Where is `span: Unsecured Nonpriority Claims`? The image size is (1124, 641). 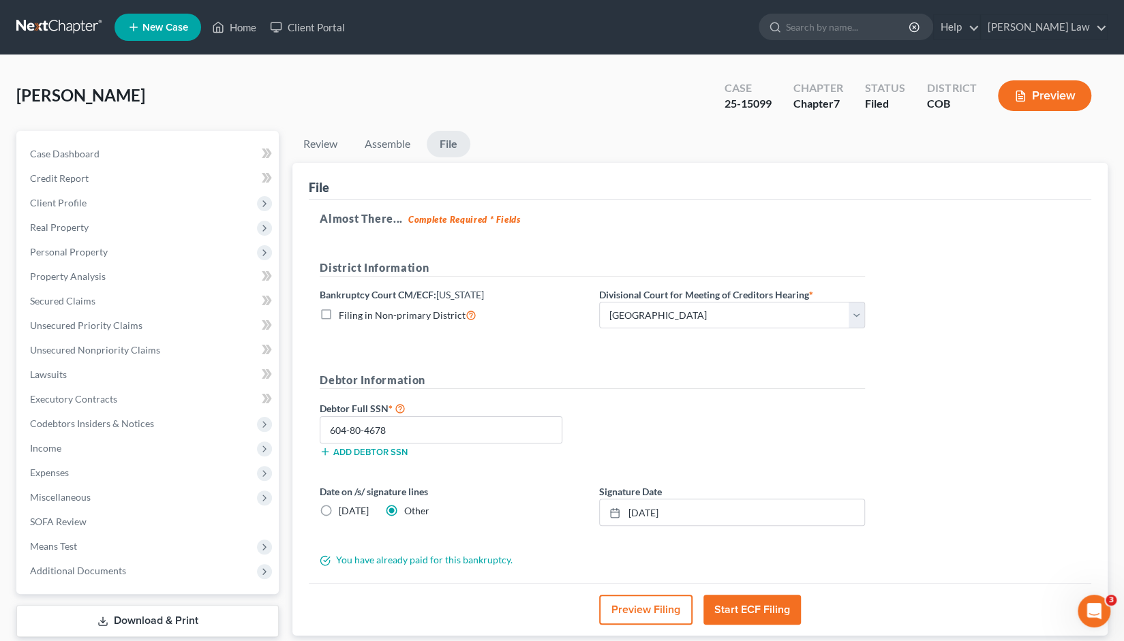 span: Unsecured Nonpriority Claims is located at coordinates (95, 350).